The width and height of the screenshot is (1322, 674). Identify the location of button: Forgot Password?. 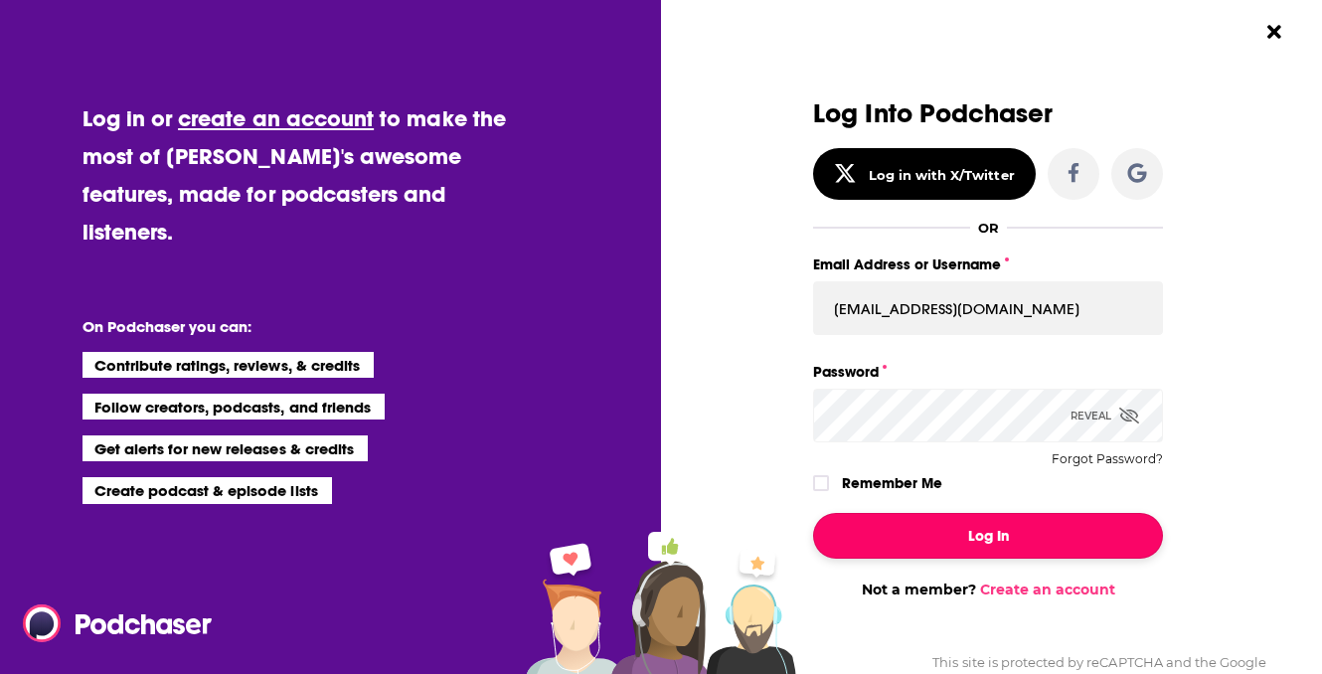
(1107, 459).